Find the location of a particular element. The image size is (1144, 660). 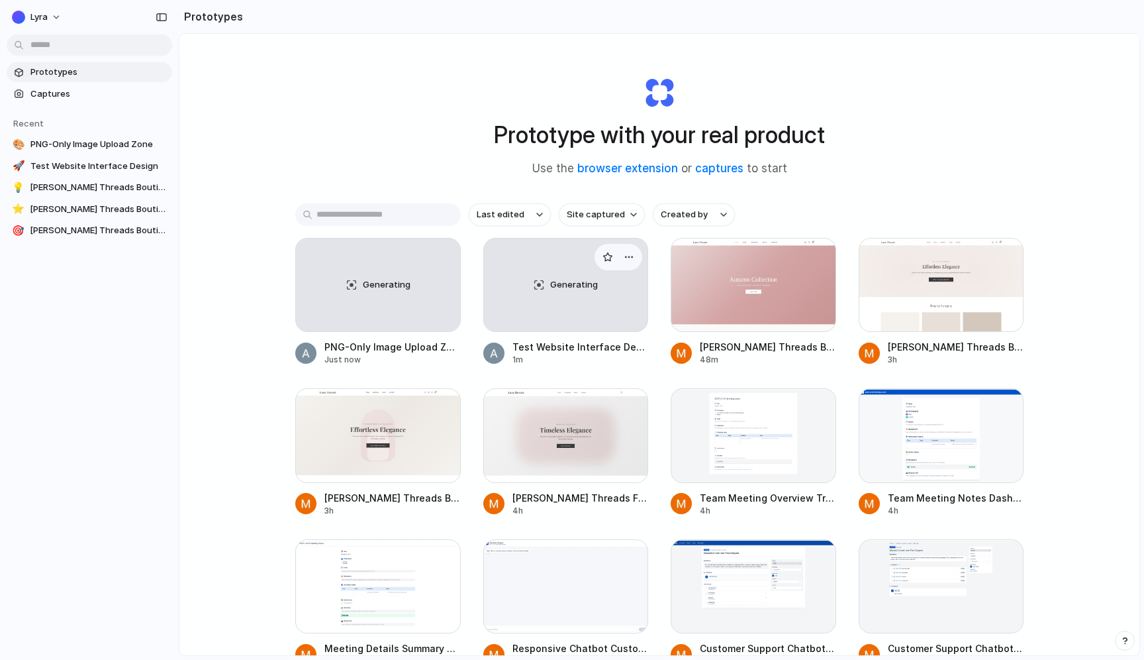

a: Prototypes is located at coordinates (89, 72).